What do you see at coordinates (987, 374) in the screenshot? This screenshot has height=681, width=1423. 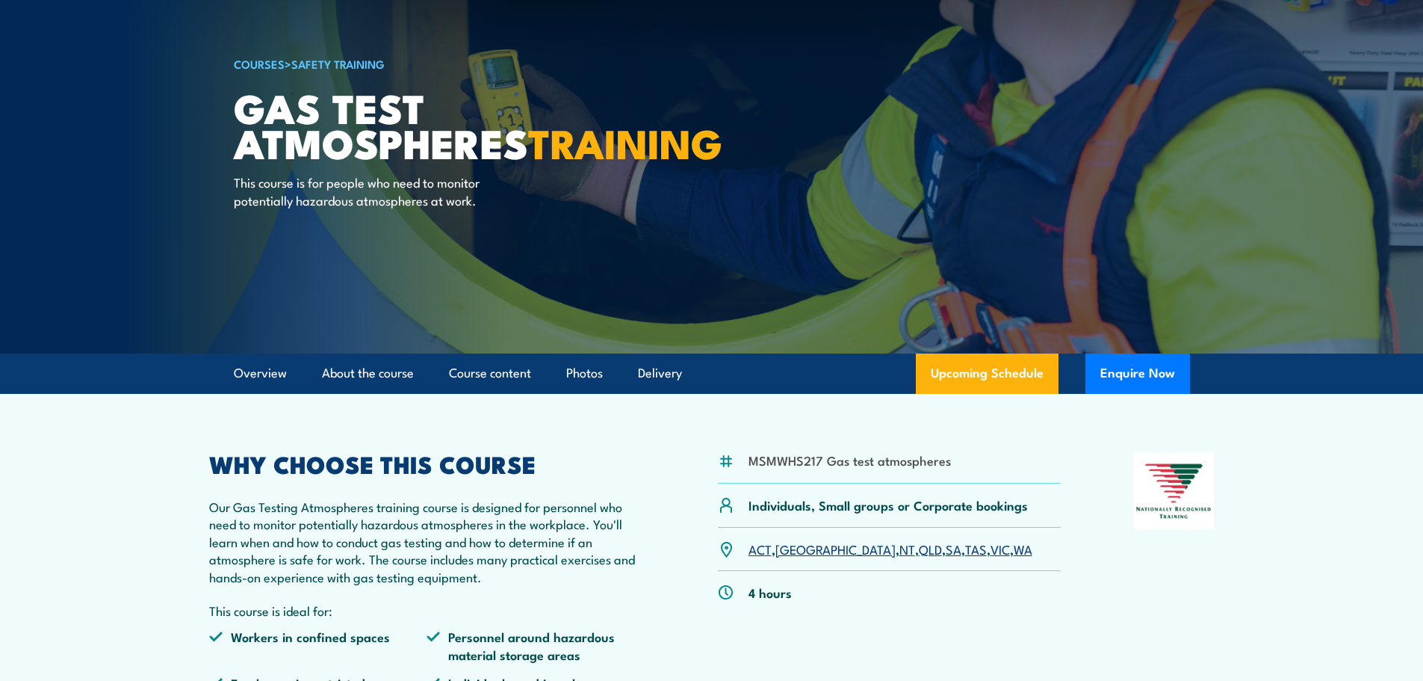 I see `a: Upcoming Schedule` at bounding box center [987, 374].